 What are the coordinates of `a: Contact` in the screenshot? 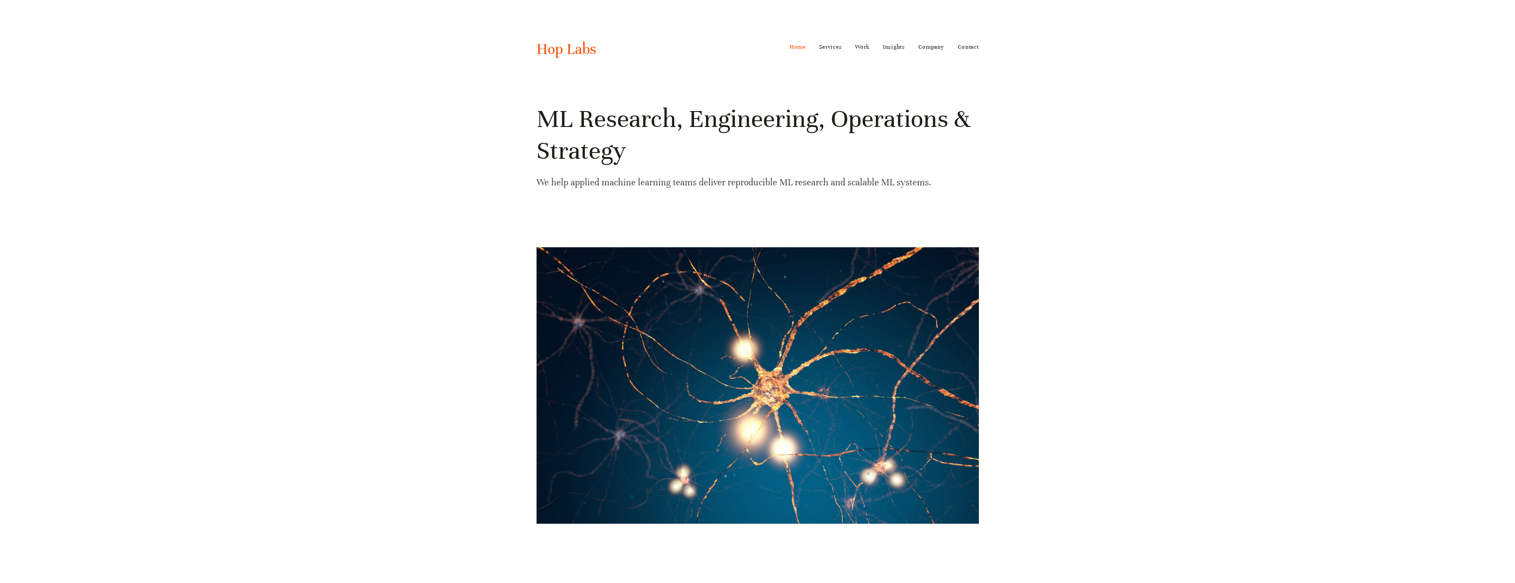 It's located at (969, 47).